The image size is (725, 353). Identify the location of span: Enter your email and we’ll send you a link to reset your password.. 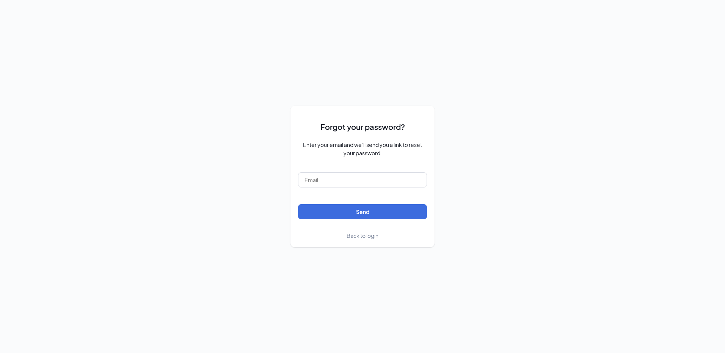
(362, 149).